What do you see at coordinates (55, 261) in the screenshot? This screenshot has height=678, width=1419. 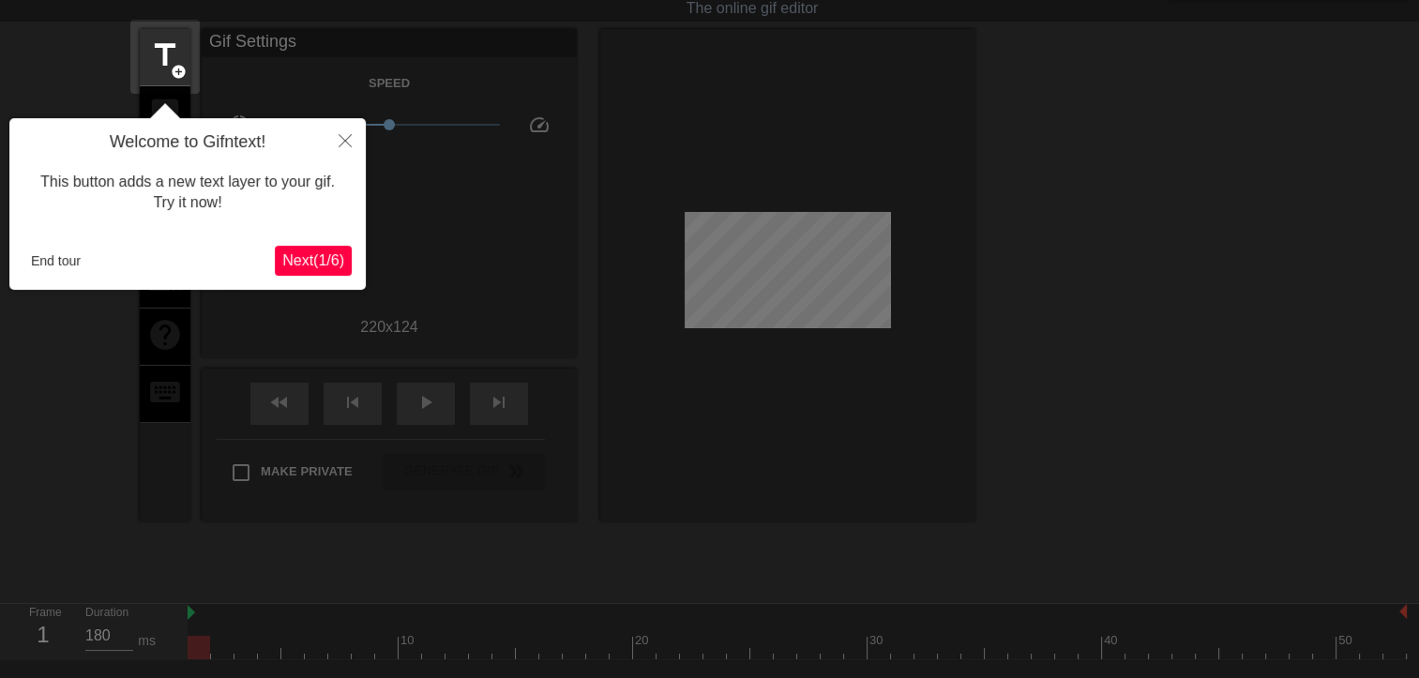 I see `button: End tour` at bounding box center [55, 261].